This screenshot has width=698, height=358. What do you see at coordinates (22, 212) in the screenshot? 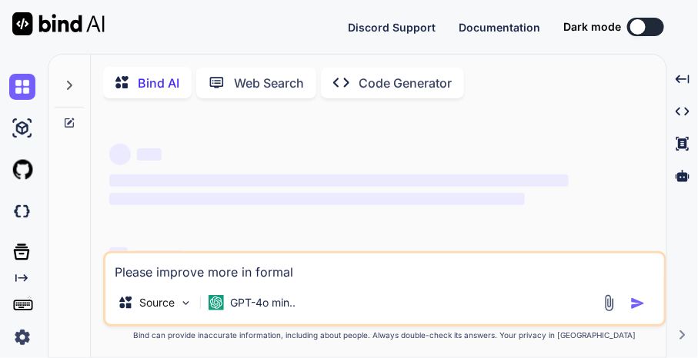
I see `img: darkCloudIdeIcon` at bounding box center [22, 212].